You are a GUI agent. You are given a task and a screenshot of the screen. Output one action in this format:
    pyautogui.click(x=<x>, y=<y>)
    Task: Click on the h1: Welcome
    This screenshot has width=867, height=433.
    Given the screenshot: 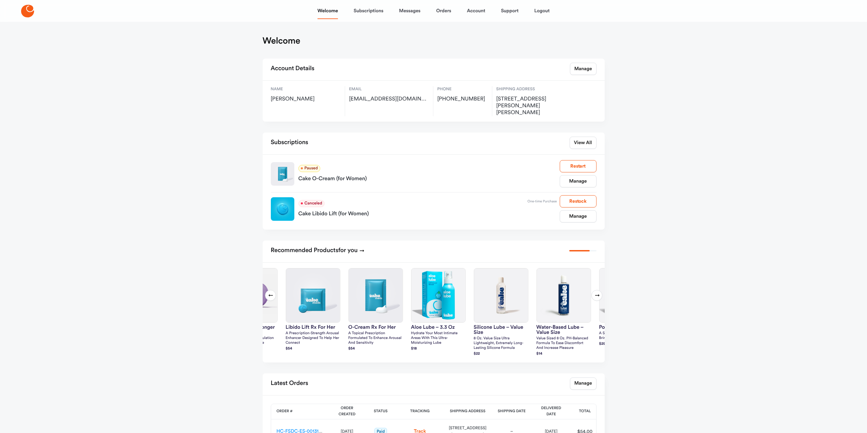 What is the action you would take?
    pyautogui.click(x=281, y=41)
    